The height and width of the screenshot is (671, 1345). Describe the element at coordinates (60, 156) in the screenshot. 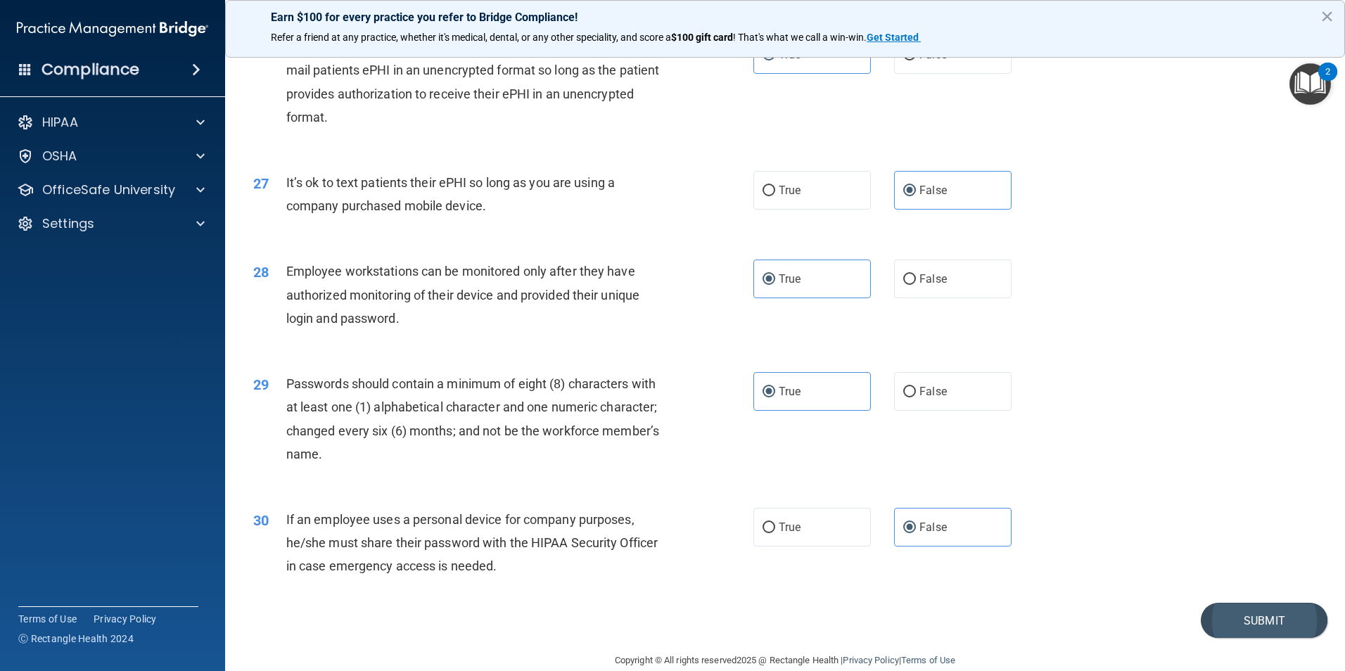

I see `p: OSHA` at that location.